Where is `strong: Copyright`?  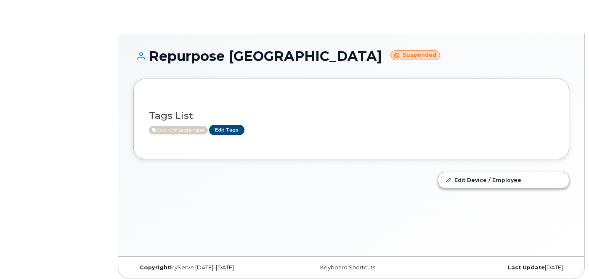
strong: Copyright is located at coordinates (155, 268).